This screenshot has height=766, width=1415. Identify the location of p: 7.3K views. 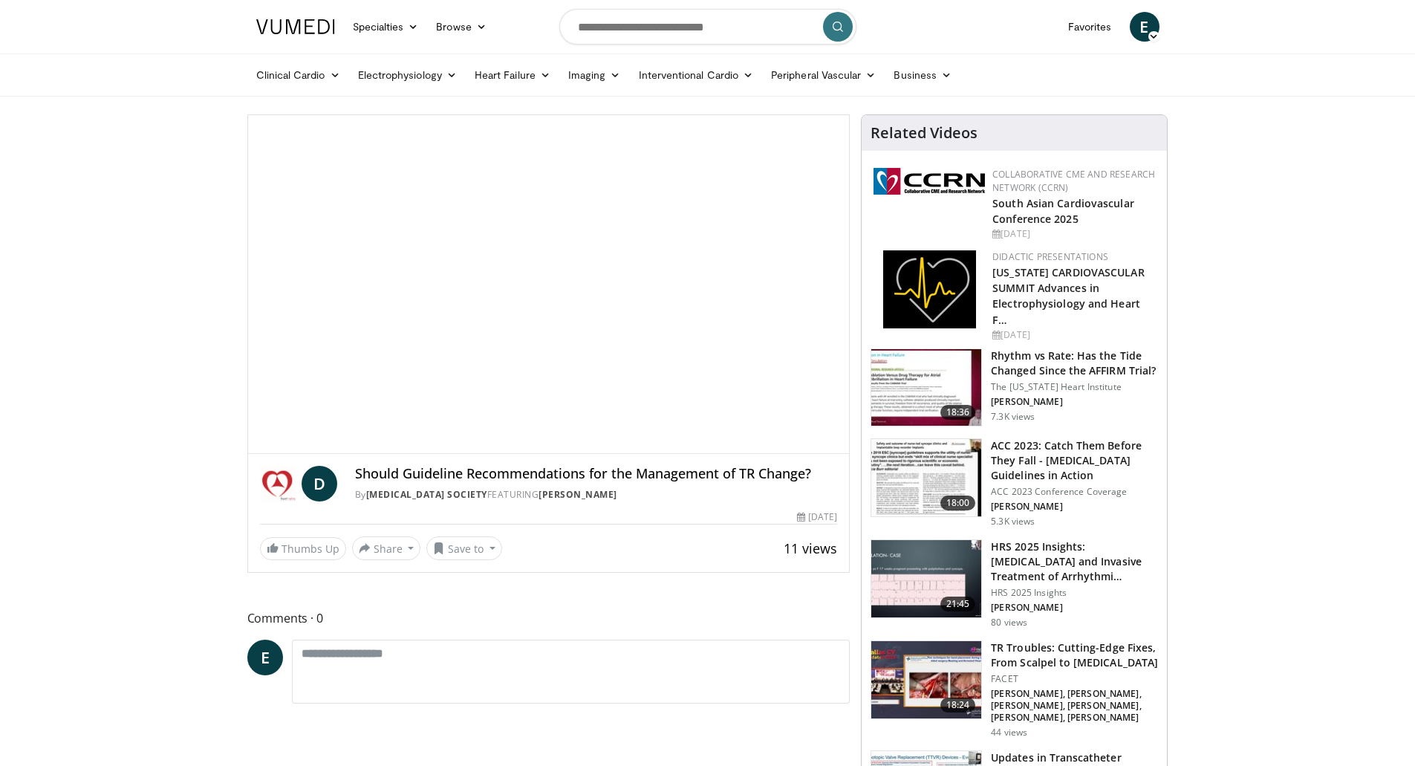
(1013, 417).